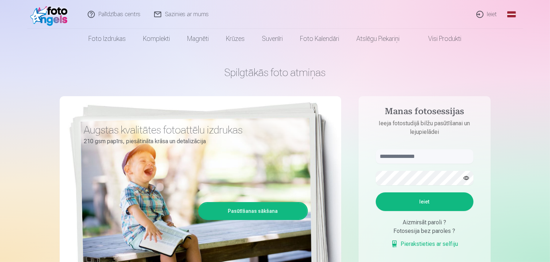 The width and height of the screenshot is (550, 262). Describe the element at coordinates (156, 39) in the screenshot. I see `a: Komplekti` at that location.